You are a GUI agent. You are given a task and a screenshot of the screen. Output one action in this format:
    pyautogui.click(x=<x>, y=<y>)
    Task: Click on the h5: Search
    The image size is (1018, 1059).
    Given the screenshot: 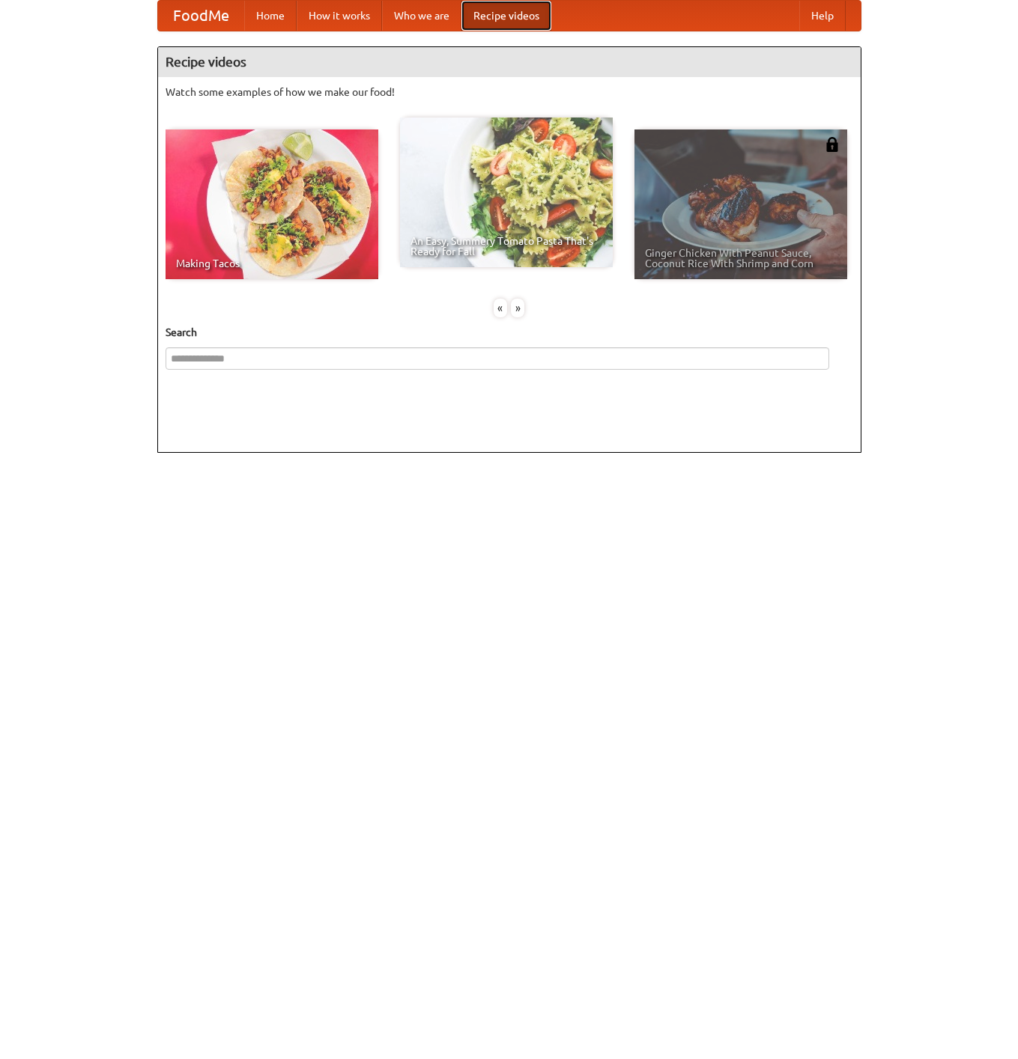 What is the action you would take?
    pyautogui.click(x=509, y=332)
    